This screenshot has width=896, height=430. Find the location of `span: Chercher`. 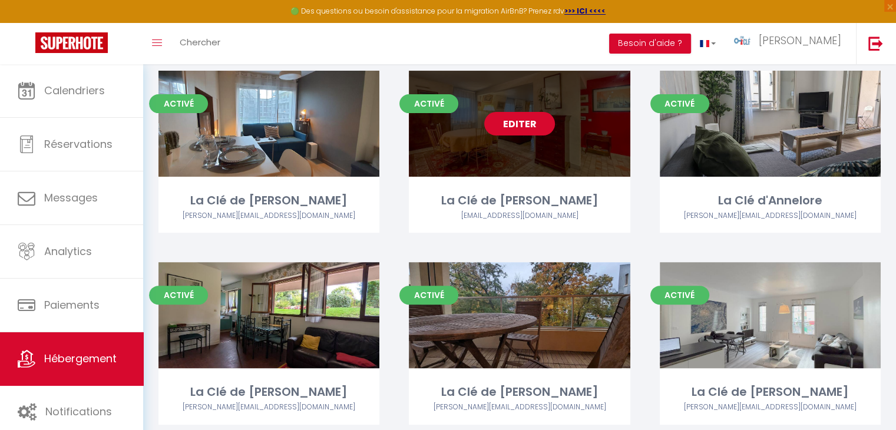

span: Chercher is located at coordinates (200, 42).